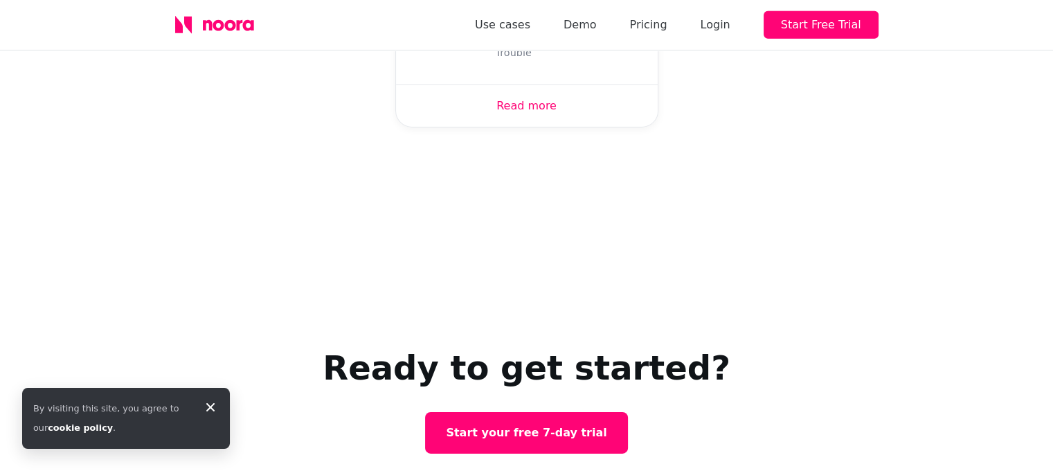  I want to click on div: Login, so click(714, 25).